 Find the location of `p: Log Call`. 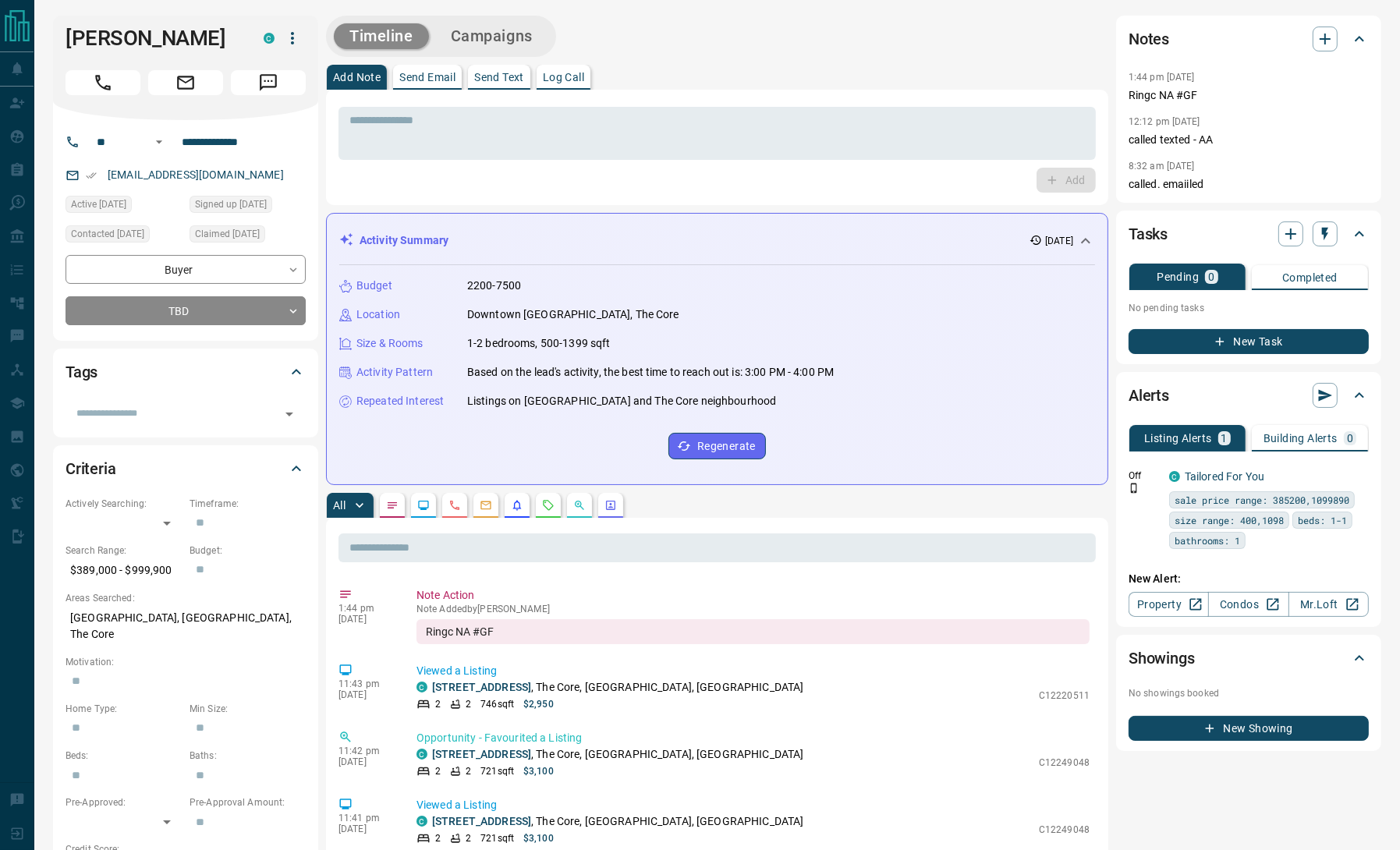

p: Log Call is located at coordinates (563, 77).